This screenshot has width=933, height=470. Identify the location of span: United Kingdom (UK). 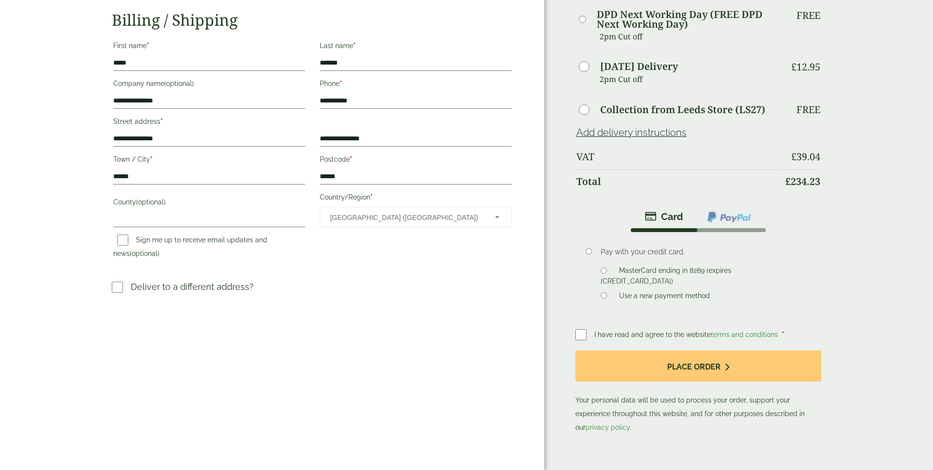
(406, 218).